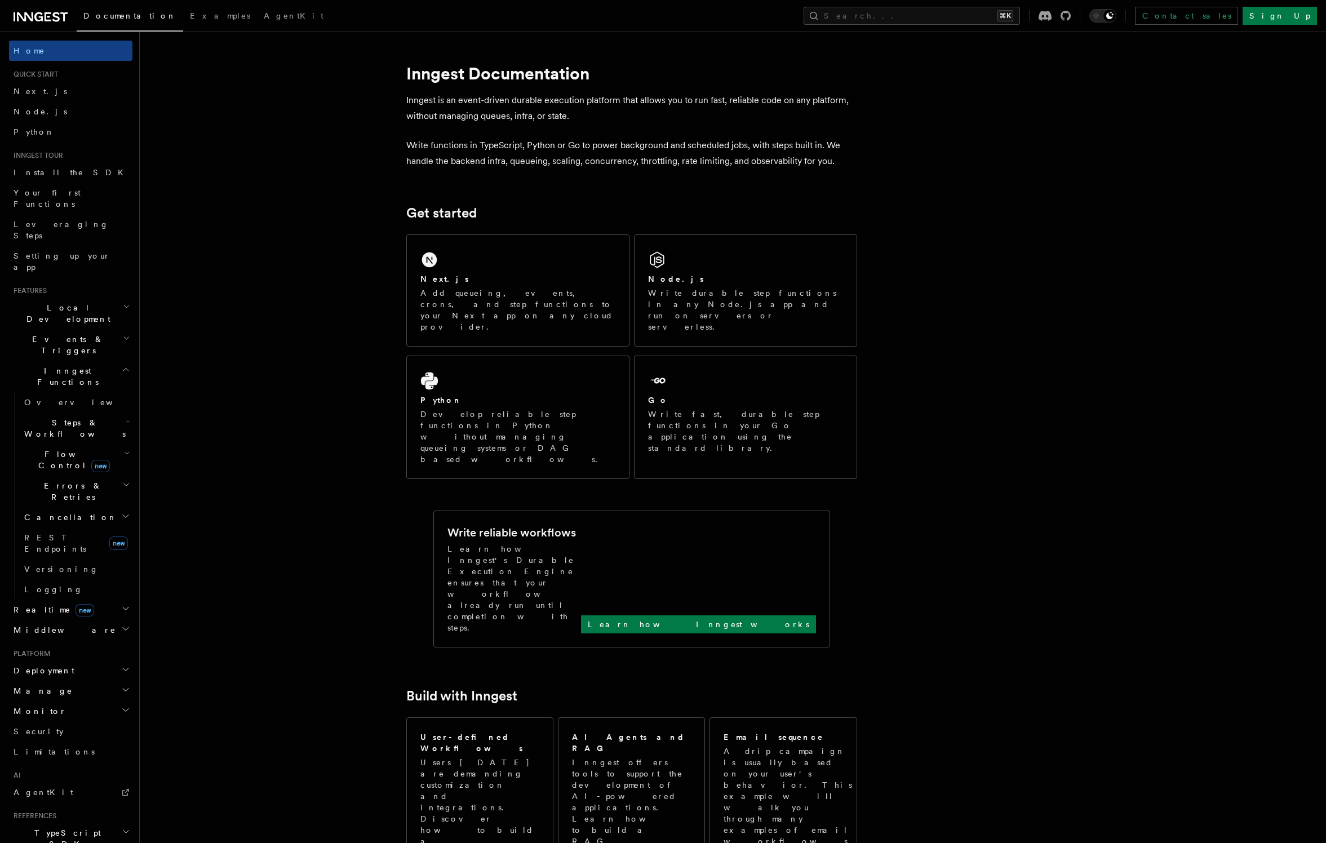  What do you see at coordinates (40, 91) in the screenshot?
I see `span: Next.js` at bounding box center [40, 91].